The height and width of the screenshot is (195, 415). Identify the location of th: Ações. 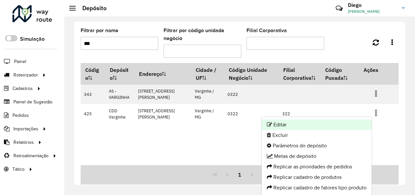
(378, 70).